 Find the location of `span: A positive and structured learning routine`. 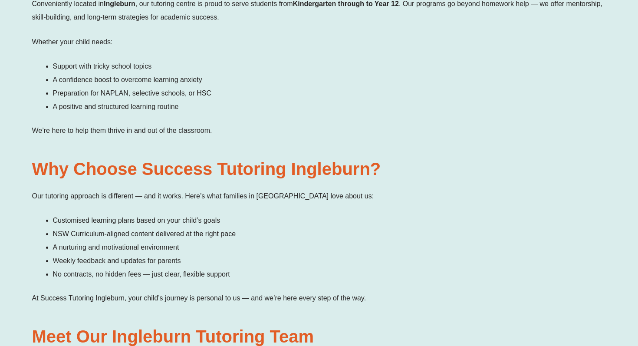

span: A positive and structured learning routine is located at coordinates (116, 106).